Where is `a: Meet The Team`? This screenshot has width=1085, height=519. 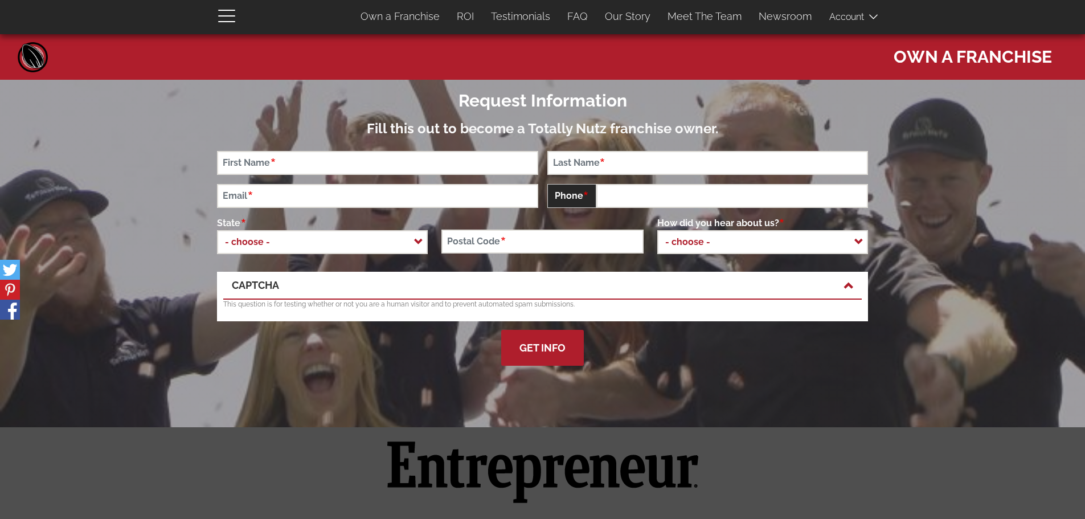
a: Meet The Team is located at coordinates (704, 17).